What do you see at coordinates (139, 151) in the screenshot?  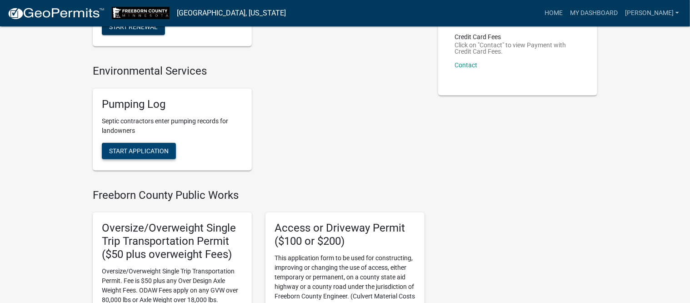 I see `button: Start Application` at bounding box center [139, 151].